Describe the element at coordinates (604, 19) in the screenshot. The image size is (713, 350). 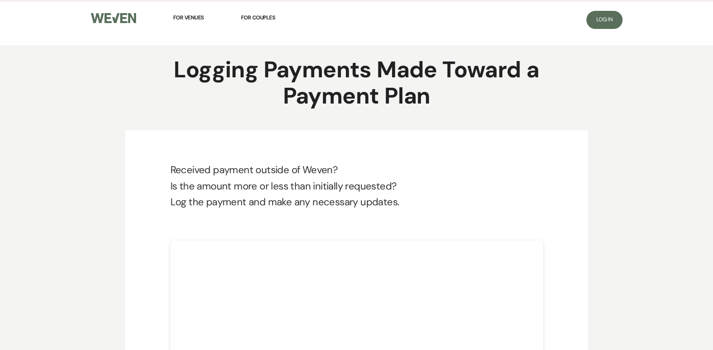
I see `span: Log In` at that location.